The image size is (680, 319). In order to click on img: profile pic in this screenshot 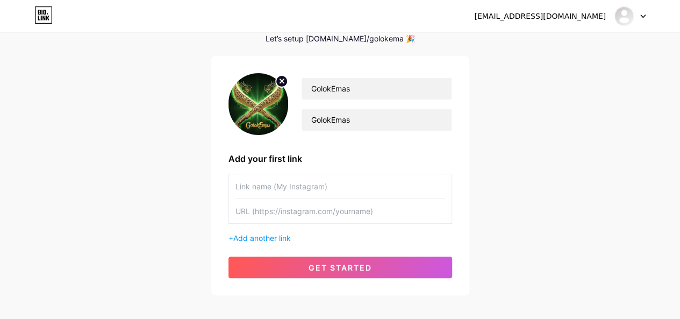, I will do `click(258, 104)`.